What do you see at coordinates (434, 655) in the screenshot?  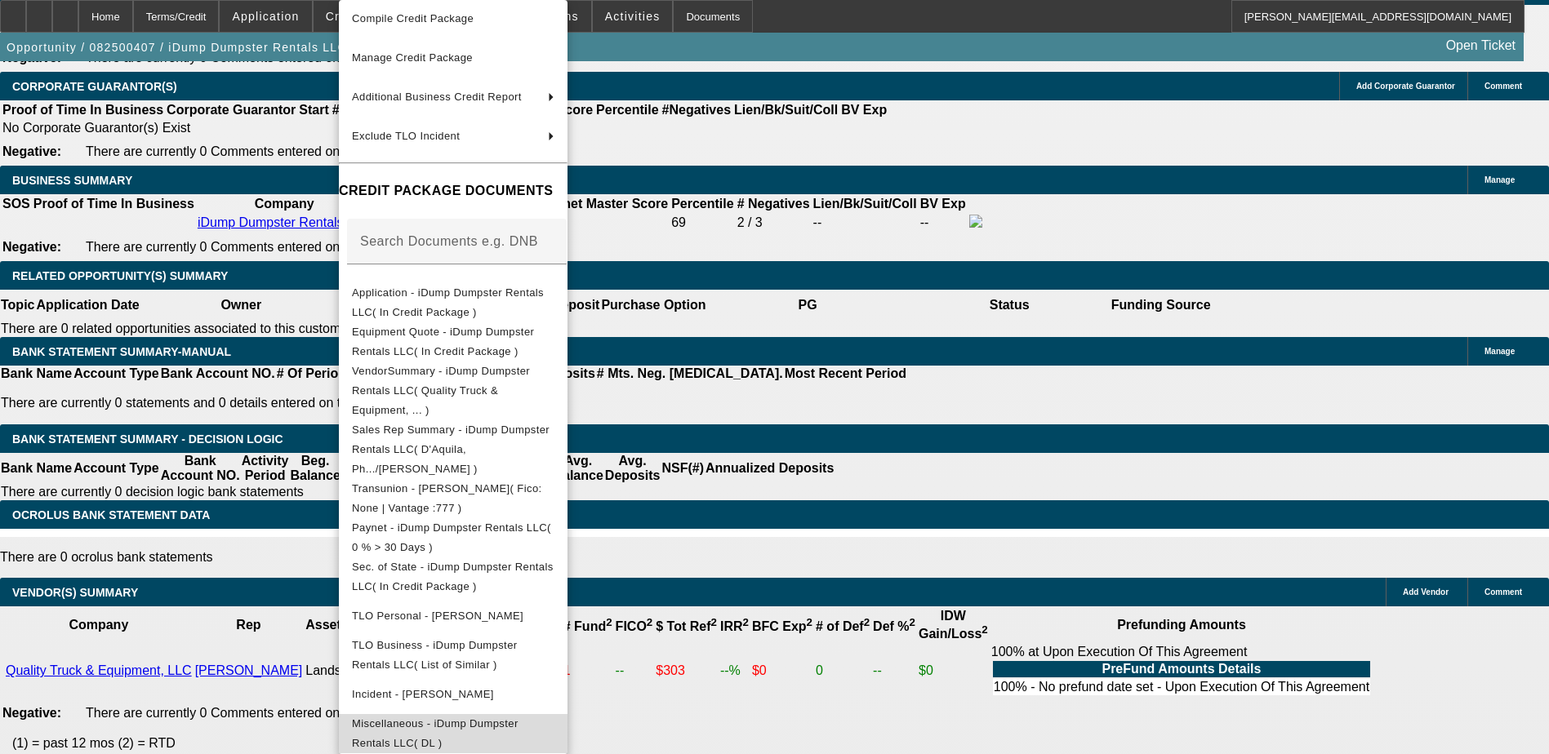 I see `span: TLO Business - iDump Dumpster Rentals LLC( List of Similar )` at bounding box center [434, 655].